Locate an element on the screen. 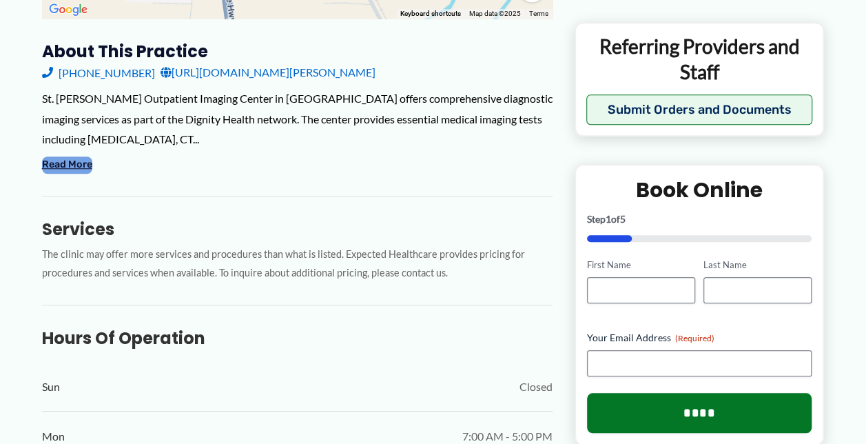 This screenshot has height=444, width=866. h3: About this practice is located at coordinates (297, 51).